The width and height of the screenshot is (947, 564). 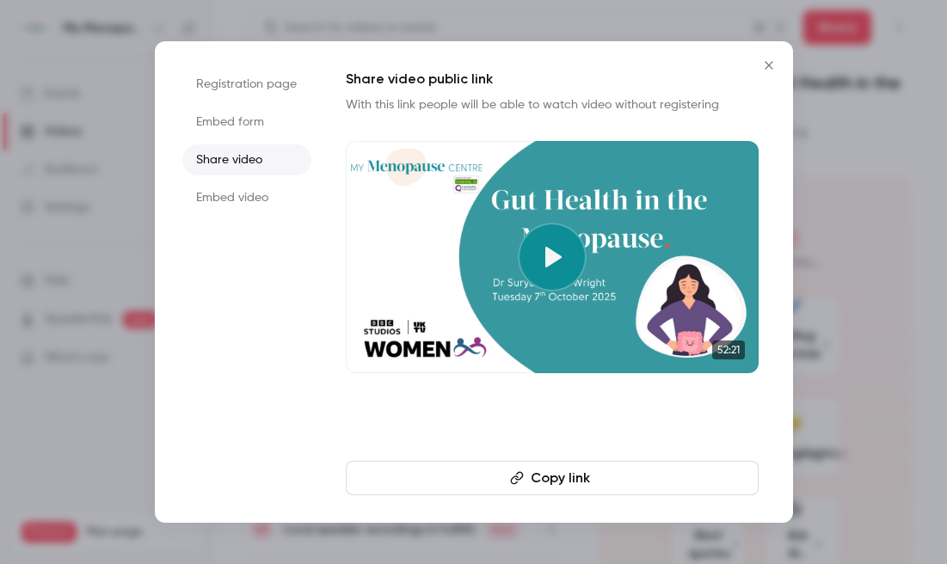 I want to click on li: Registration page, so click(x=247, y=84).